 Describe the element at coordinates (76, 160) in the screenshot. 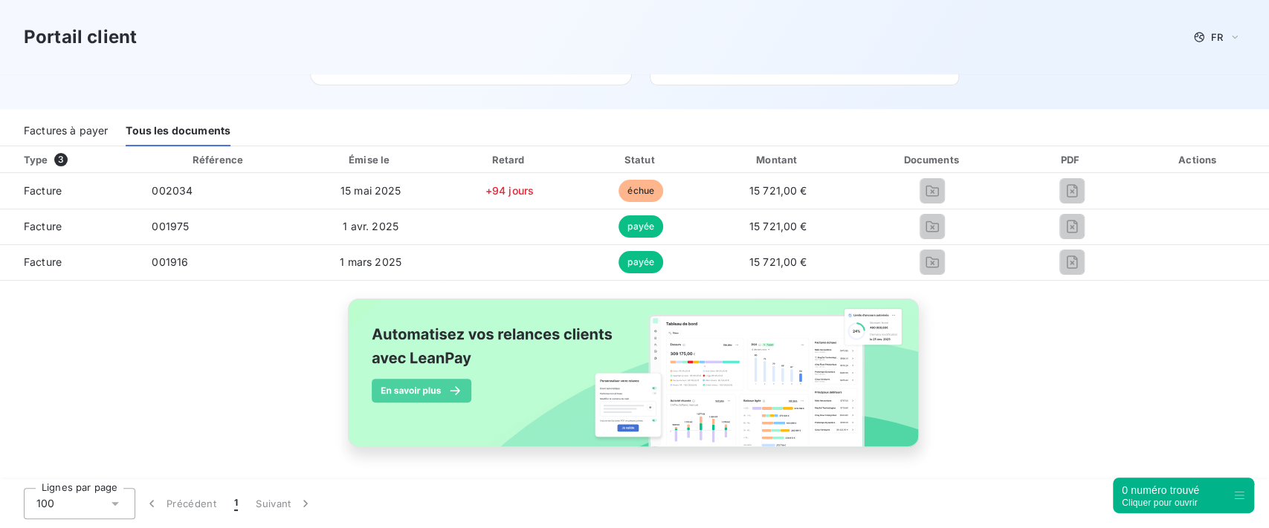

I see `div: Type` at that location.